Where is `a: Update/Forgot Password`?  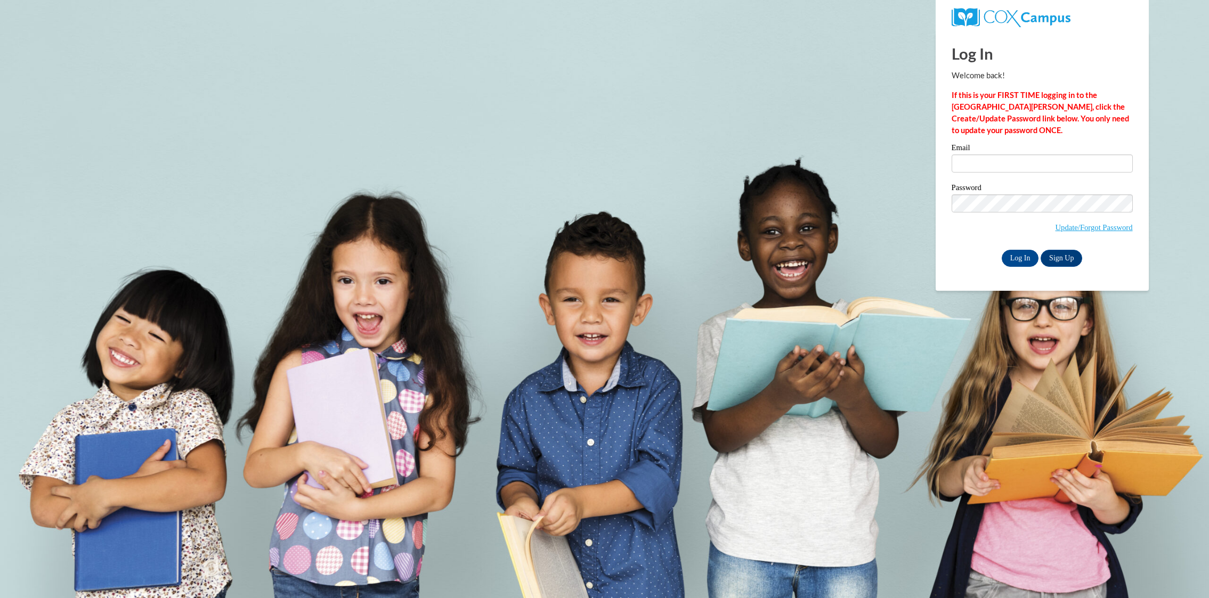 a: Update/Forgot Password is located at coordinates (1093, 227).